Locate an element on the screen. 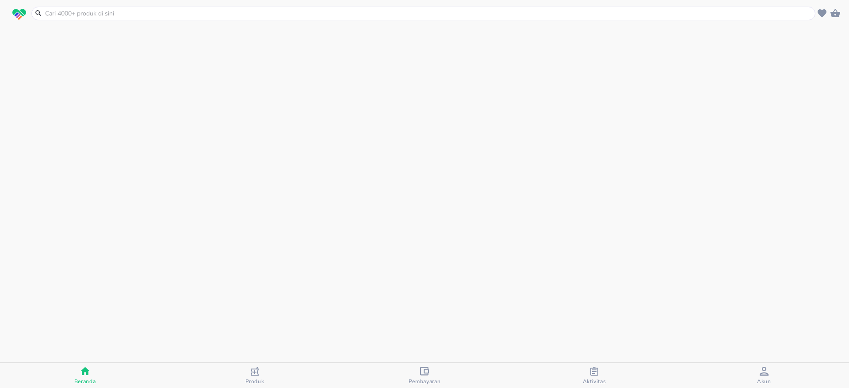 This screenshot has width=849, height=388. button: Pembayaran is located at coordinates (424, 376).